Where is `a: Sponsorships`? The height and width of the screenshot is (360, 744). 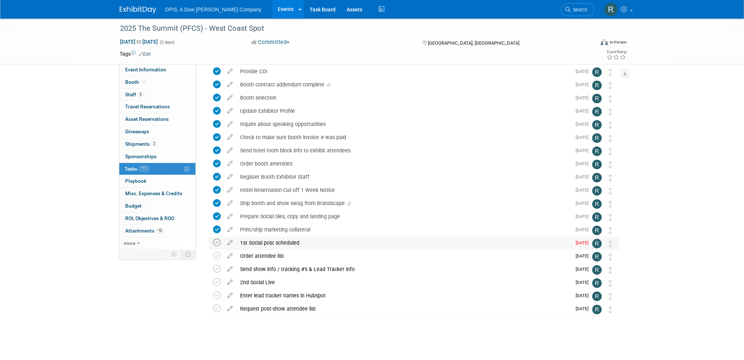 a: Sponsorships is located at coordinates (157, 156).